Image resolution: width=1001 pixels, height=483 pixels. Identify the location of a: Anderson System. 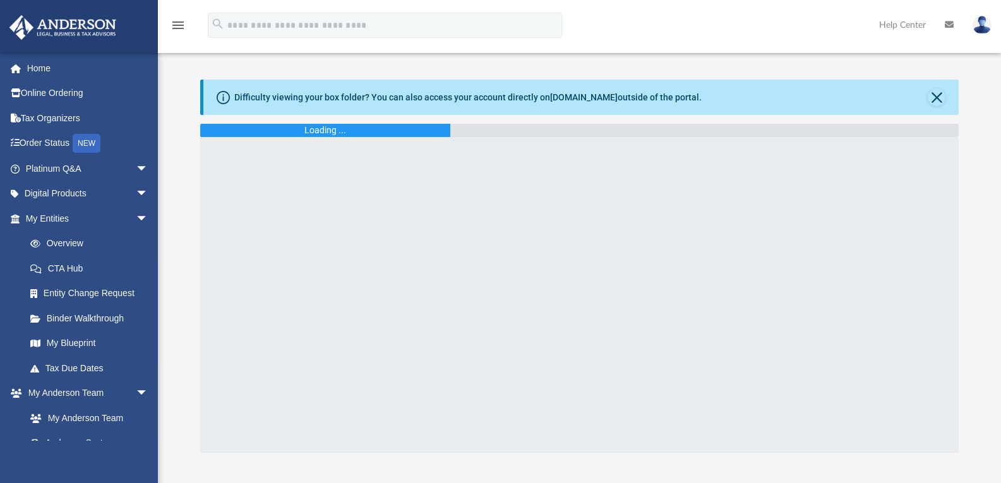
(89, 443).